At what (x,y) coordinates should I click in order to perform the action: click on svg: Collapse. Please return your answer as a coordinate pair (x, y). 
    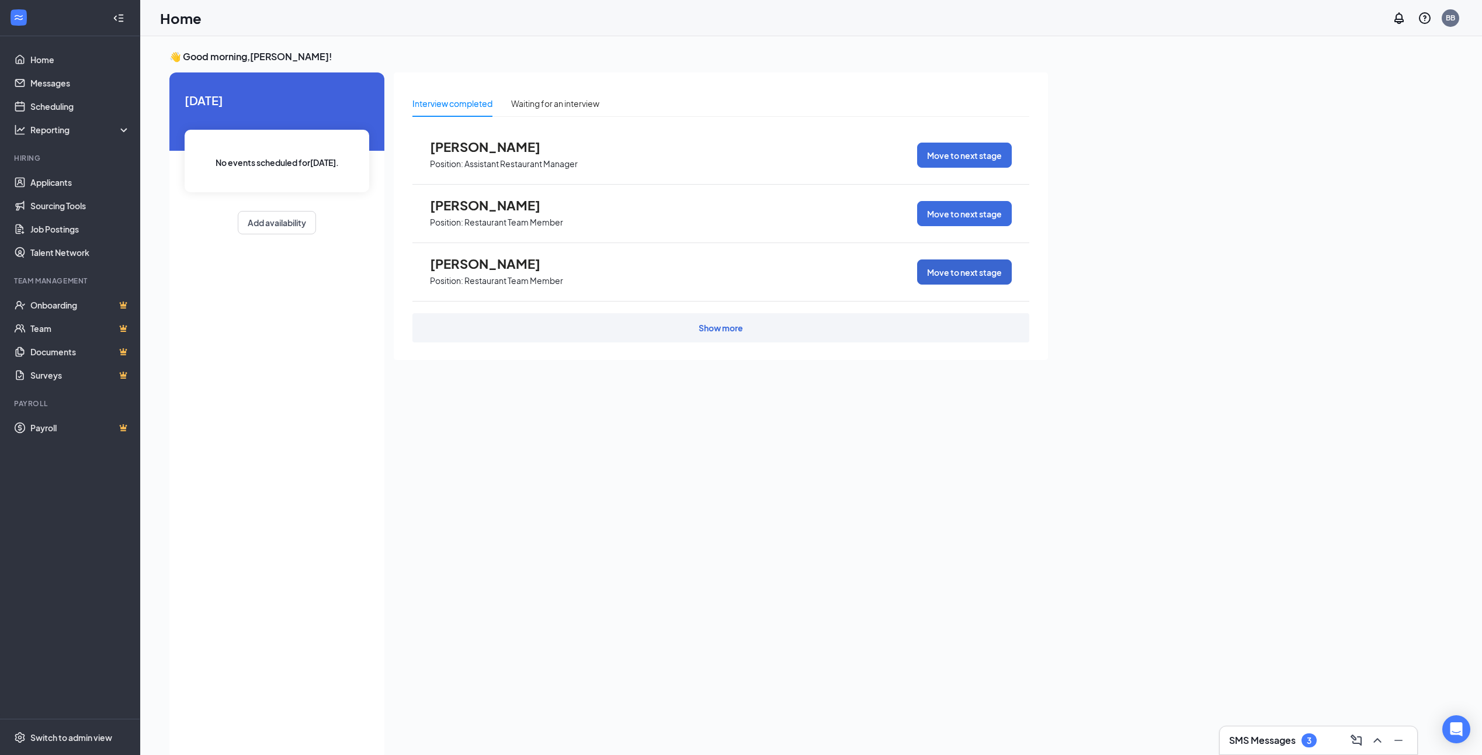
    Looking at the image, I should click on (119, 18).